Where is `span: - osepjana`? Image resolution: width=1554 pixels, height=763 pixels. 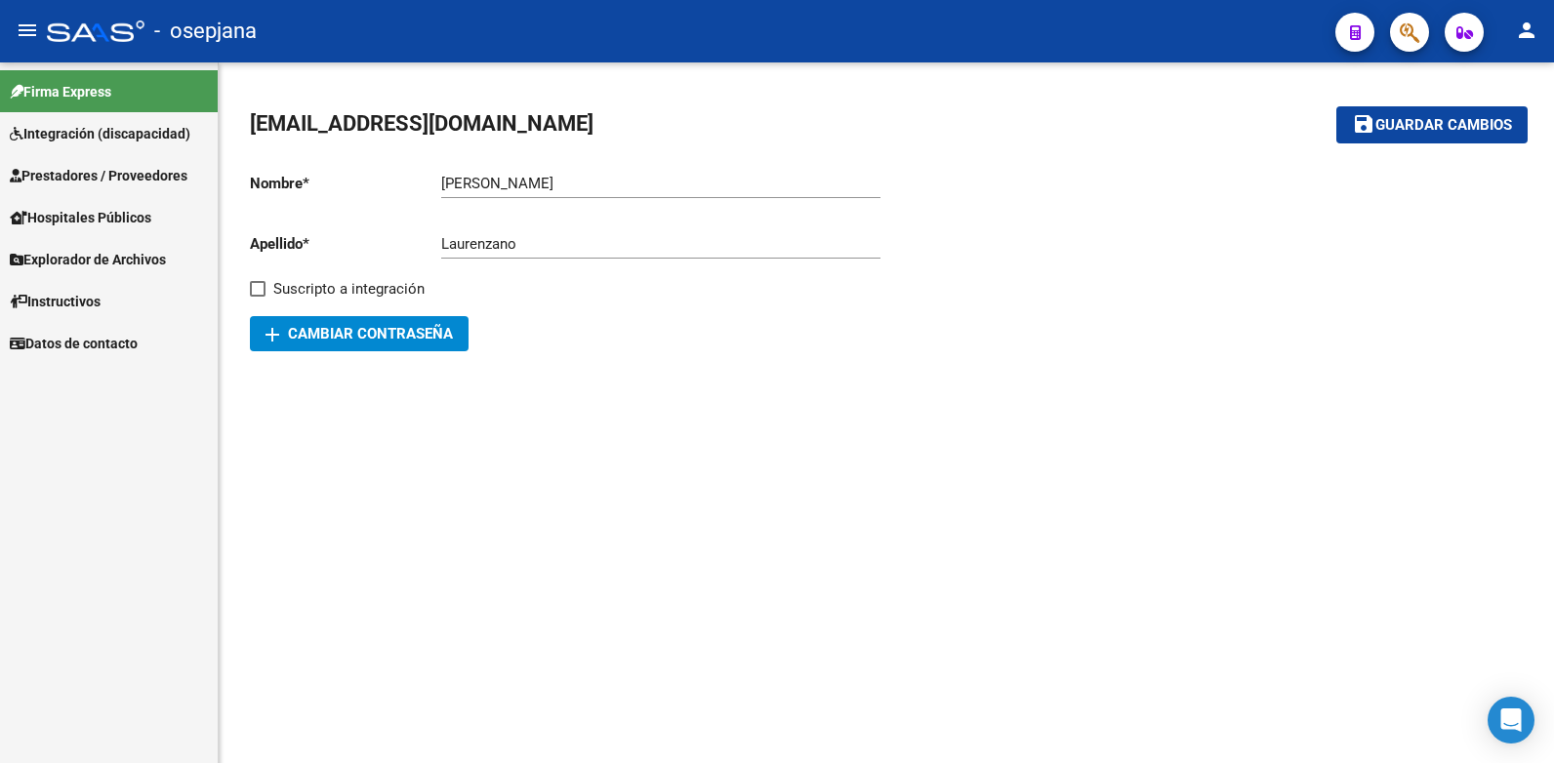 span: - osepjana is located at coordinates (205, 31).